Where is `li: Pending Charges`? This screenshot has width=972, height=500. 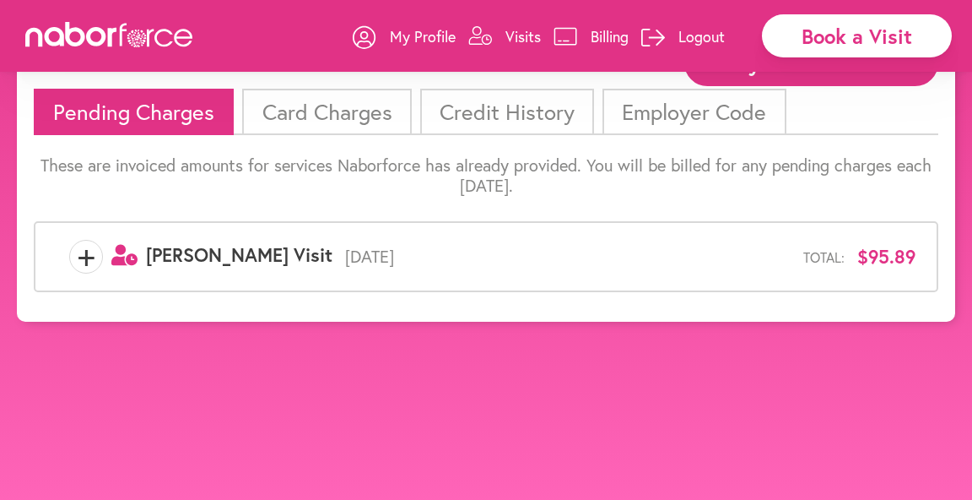
li: Pending Charges is located at coordinates (133, 111).